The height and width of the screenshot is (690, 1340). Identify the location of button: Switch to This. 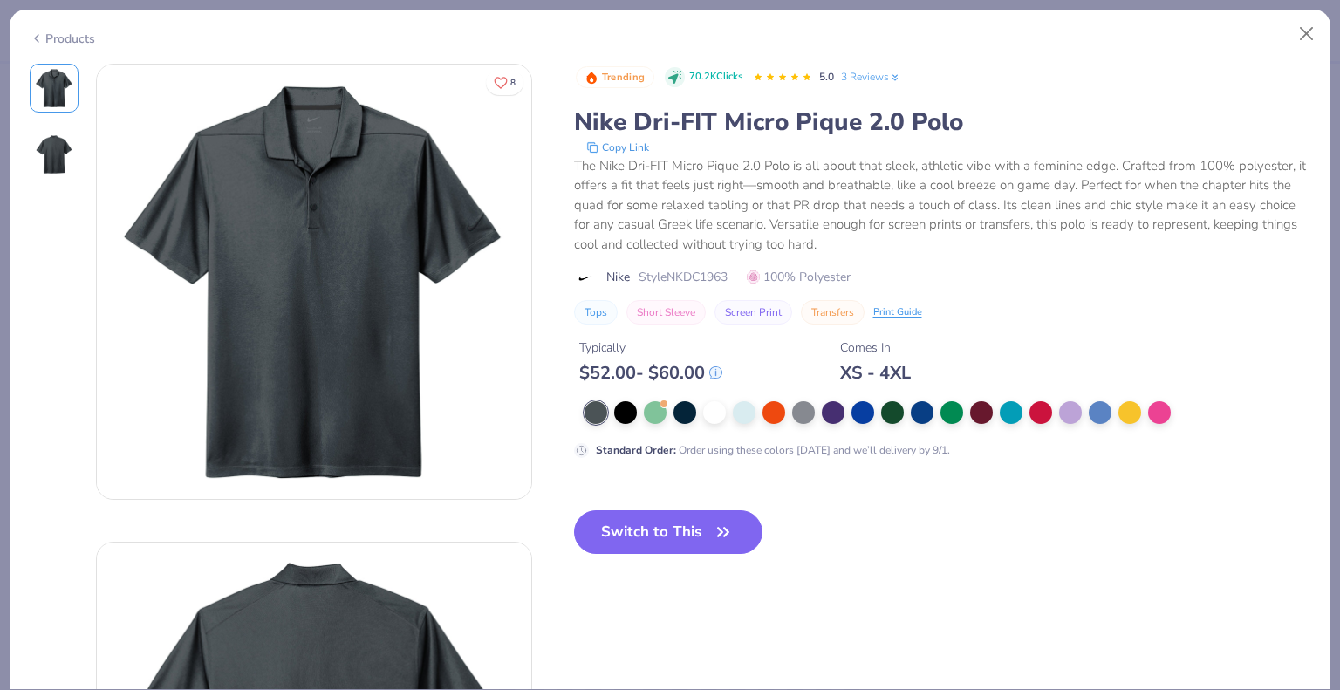
(668, 532).